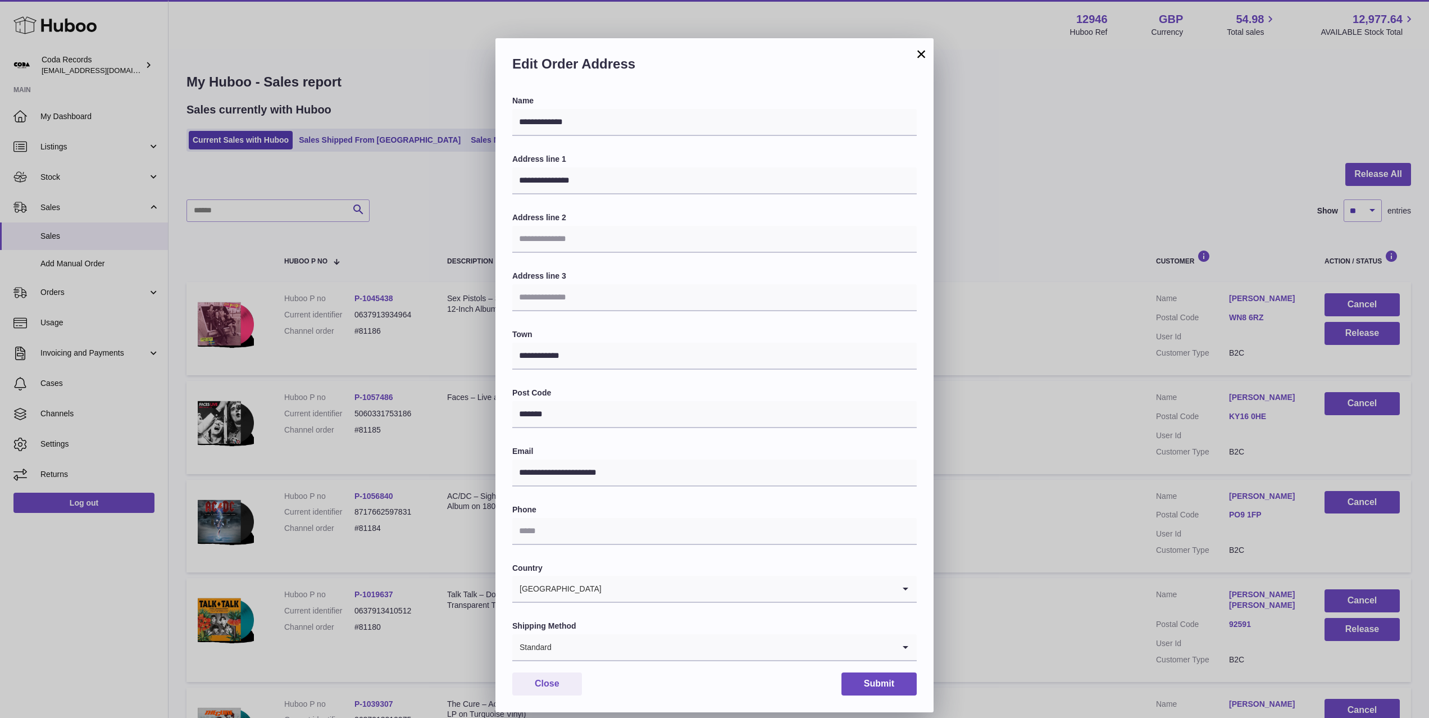 This screenshot has height=718, width=1429. What do you see at coordinates (714, 159) in the screenshot?
I see `label: Address line 1` at bounding box center [714, 159].